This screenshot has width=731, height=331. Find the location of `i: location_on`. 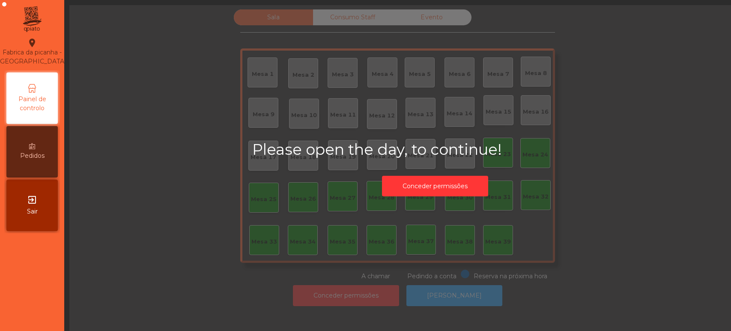

i: location_on is located at coordinates (32, 43).